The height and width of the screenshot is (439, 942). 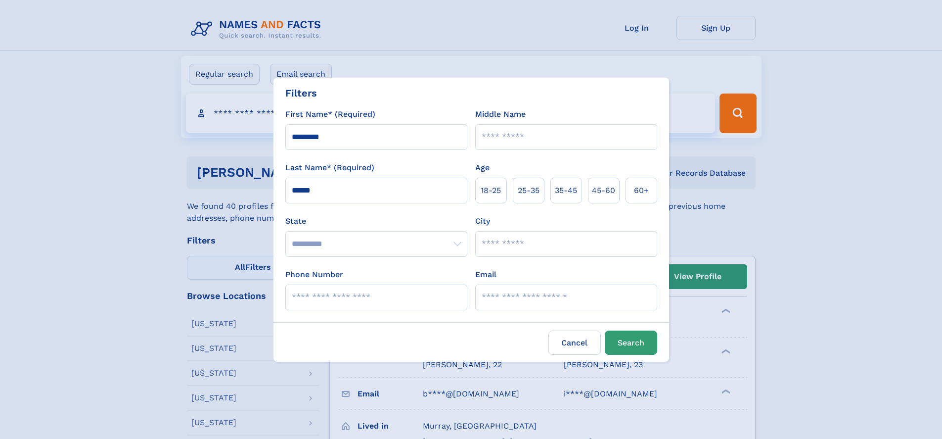 What do you see at coordinates (528, 190) in the screenshot?
I see `span: 25‑35` at bounding box center [528, 190].